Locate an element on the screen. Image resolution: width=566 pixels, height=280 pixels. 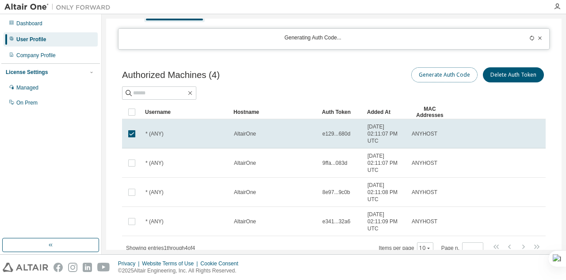
span: e129...680d is located at coordinates (336, 134).